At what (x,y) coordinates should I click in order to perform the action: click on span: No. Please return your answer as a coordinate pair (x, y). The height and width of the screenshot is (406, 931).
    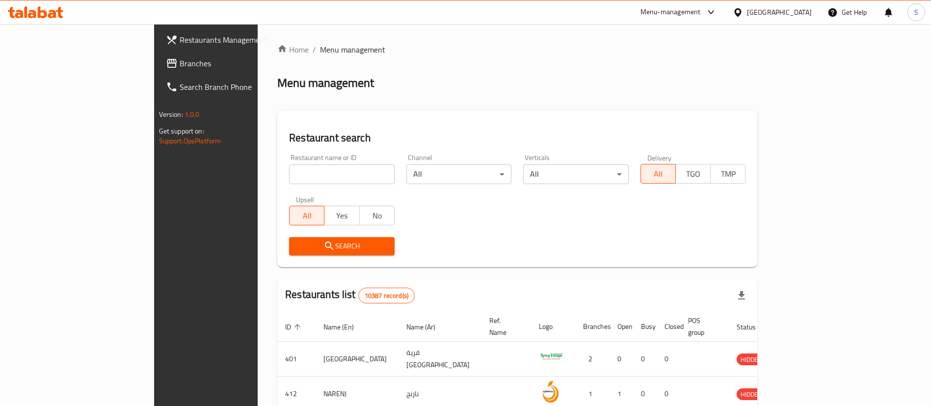
    Looking at the image, I should click on (377, 216).